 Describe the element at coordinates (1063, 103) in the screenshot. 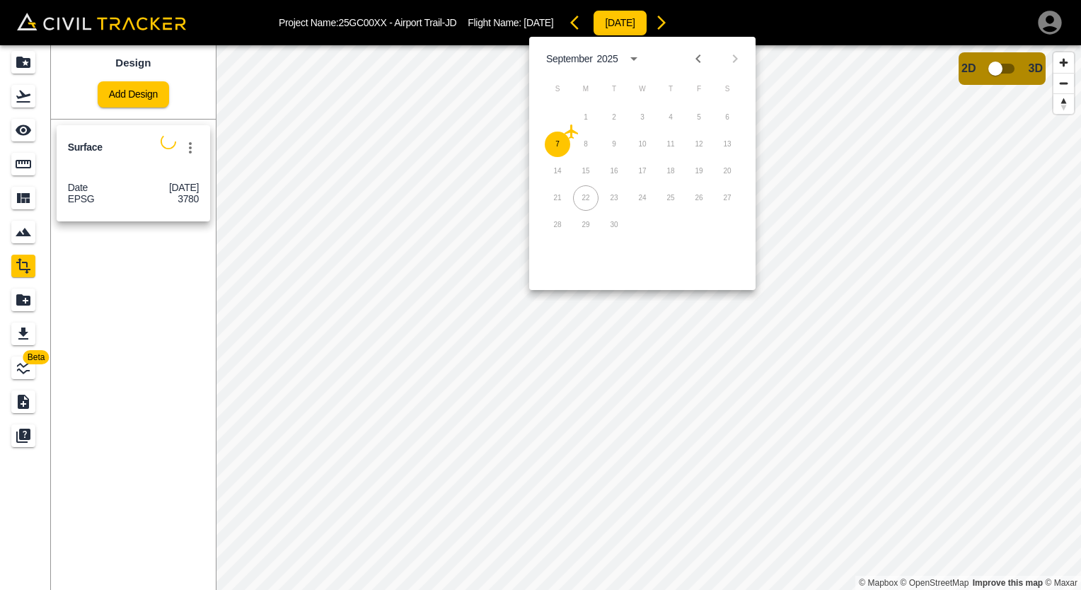

I see `button: Reset bearing to north` at that location.